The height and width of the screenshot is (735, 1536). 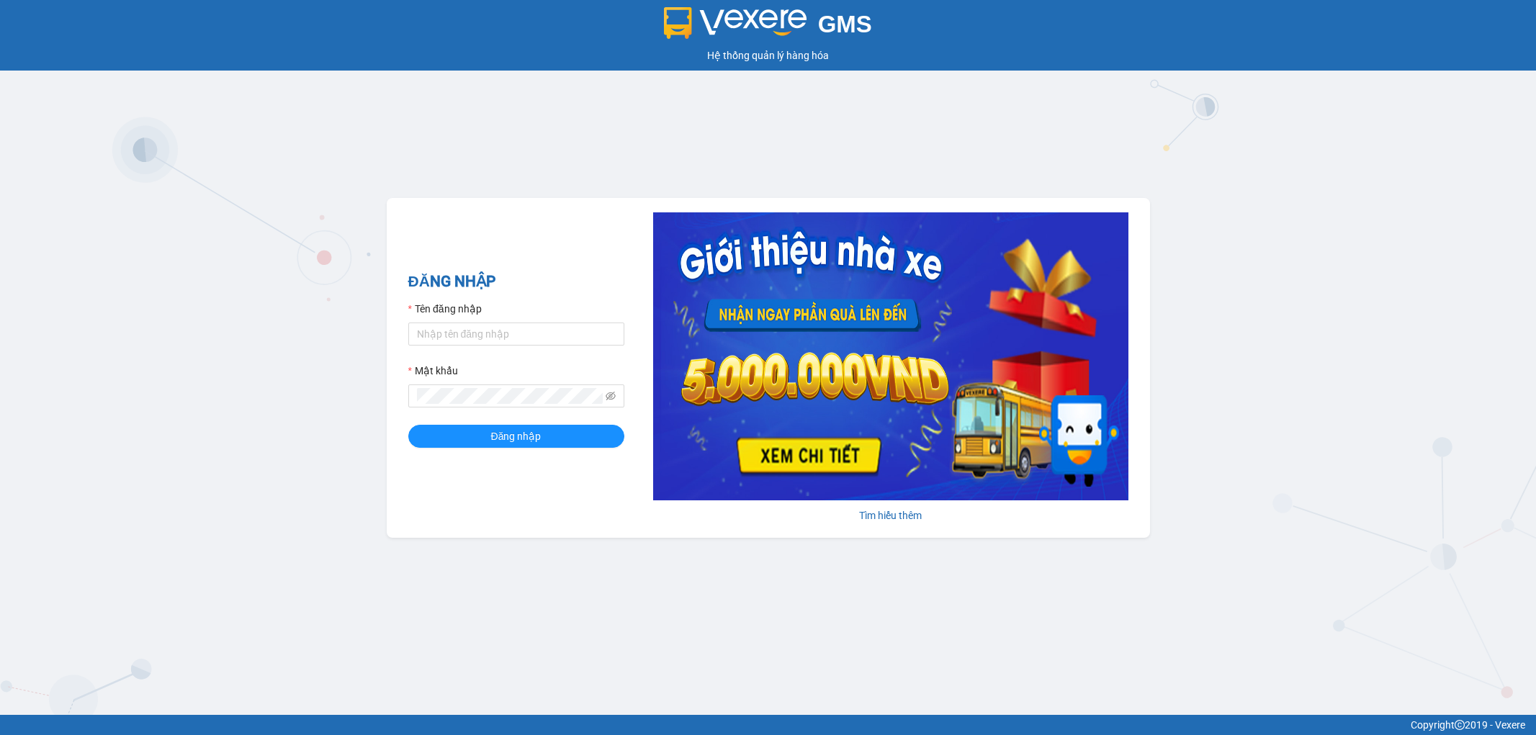 I want to click on div: Copyright 2019 - Vexere, so click(x=768, y=725).